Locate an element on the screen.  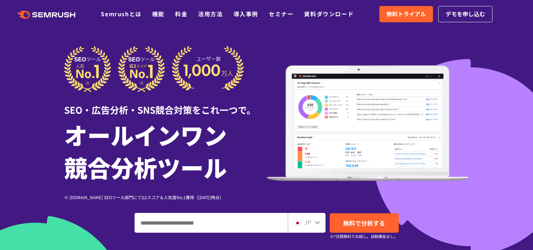
span: 無料で分析する is located at coordinates (364, 222).